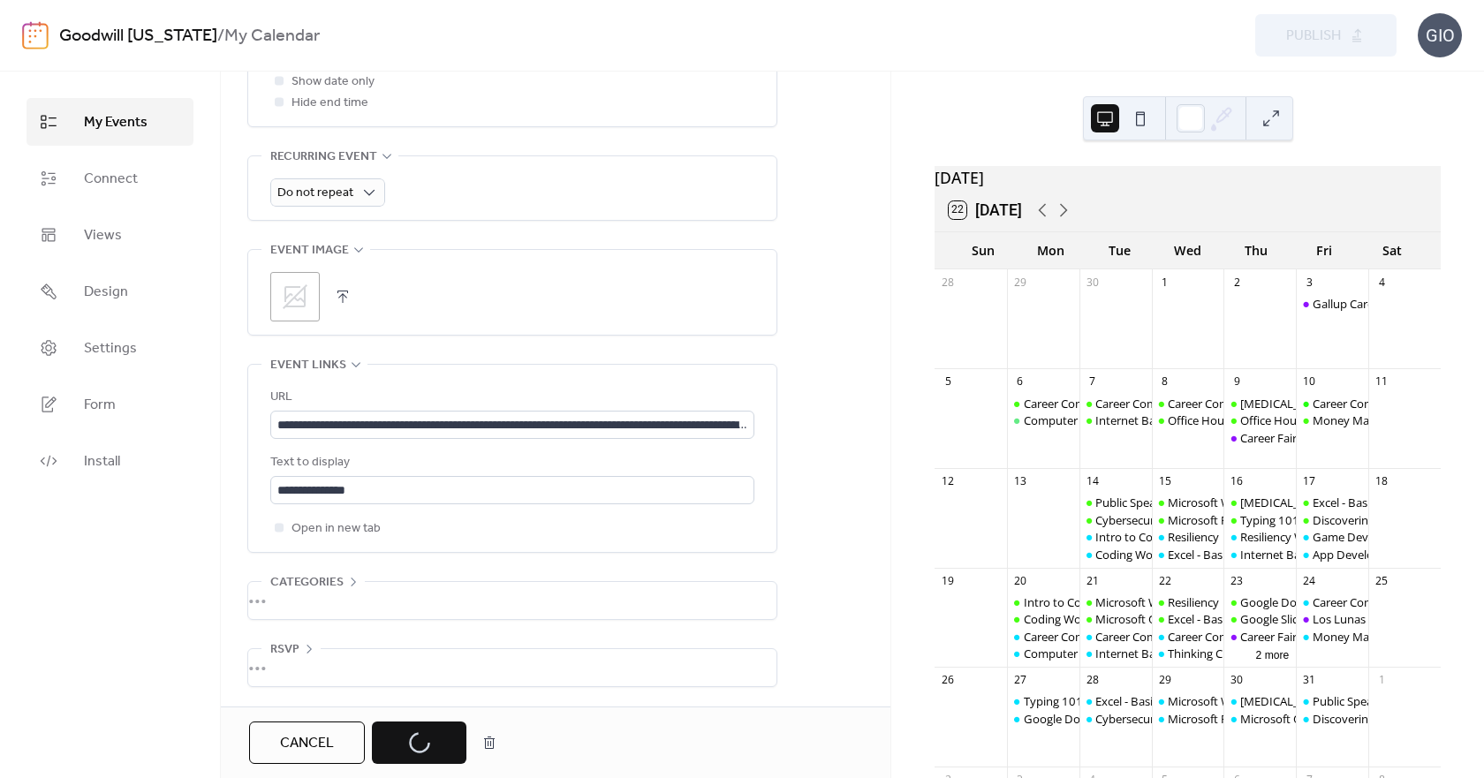  Describe the element at coordinates (1092, 580) in the screenshot. I see `div: 21` at that location.